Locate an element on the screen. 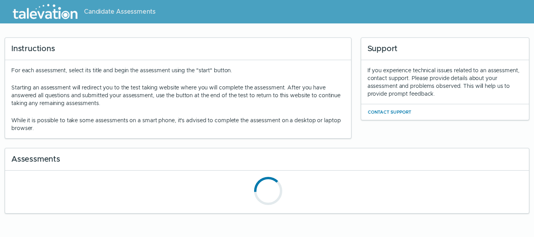  div: Support is located at coordinates (445, 49).